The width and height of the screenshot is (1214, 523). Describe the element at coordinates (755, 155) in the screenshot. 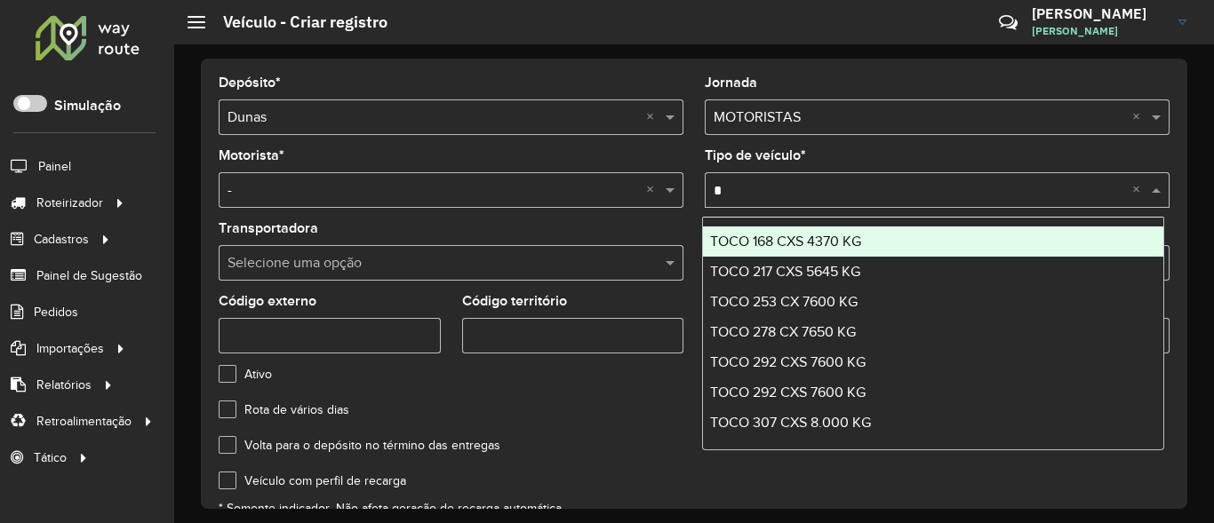

I see `label: Tipo de veículo` at that location.